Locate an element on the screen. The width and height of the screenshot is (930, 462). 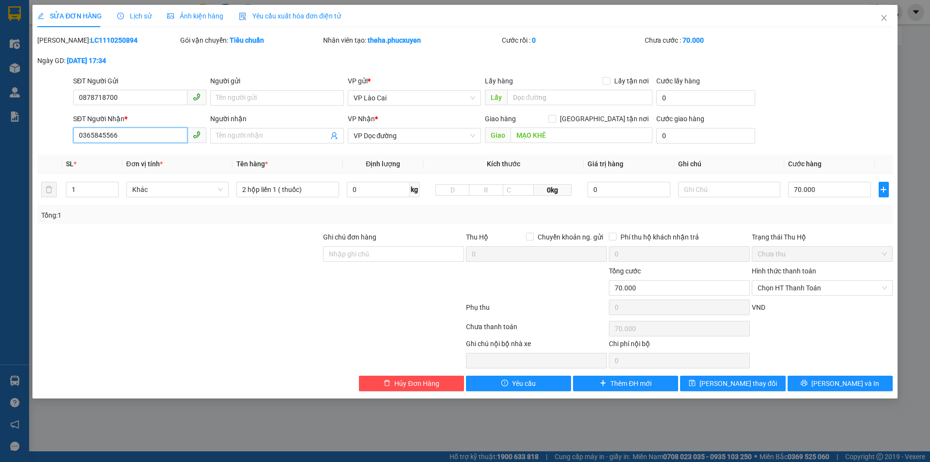
label: Ghi chú đơn hàng is located at coordinates (350, 237).